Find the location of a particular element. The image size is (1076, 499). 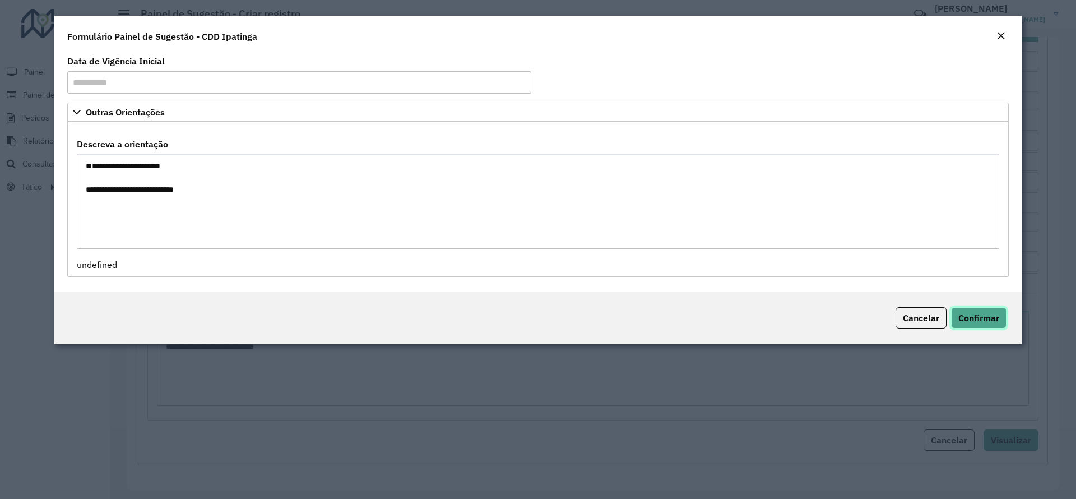

em: Fechar is located at coordinates (1001, 36).